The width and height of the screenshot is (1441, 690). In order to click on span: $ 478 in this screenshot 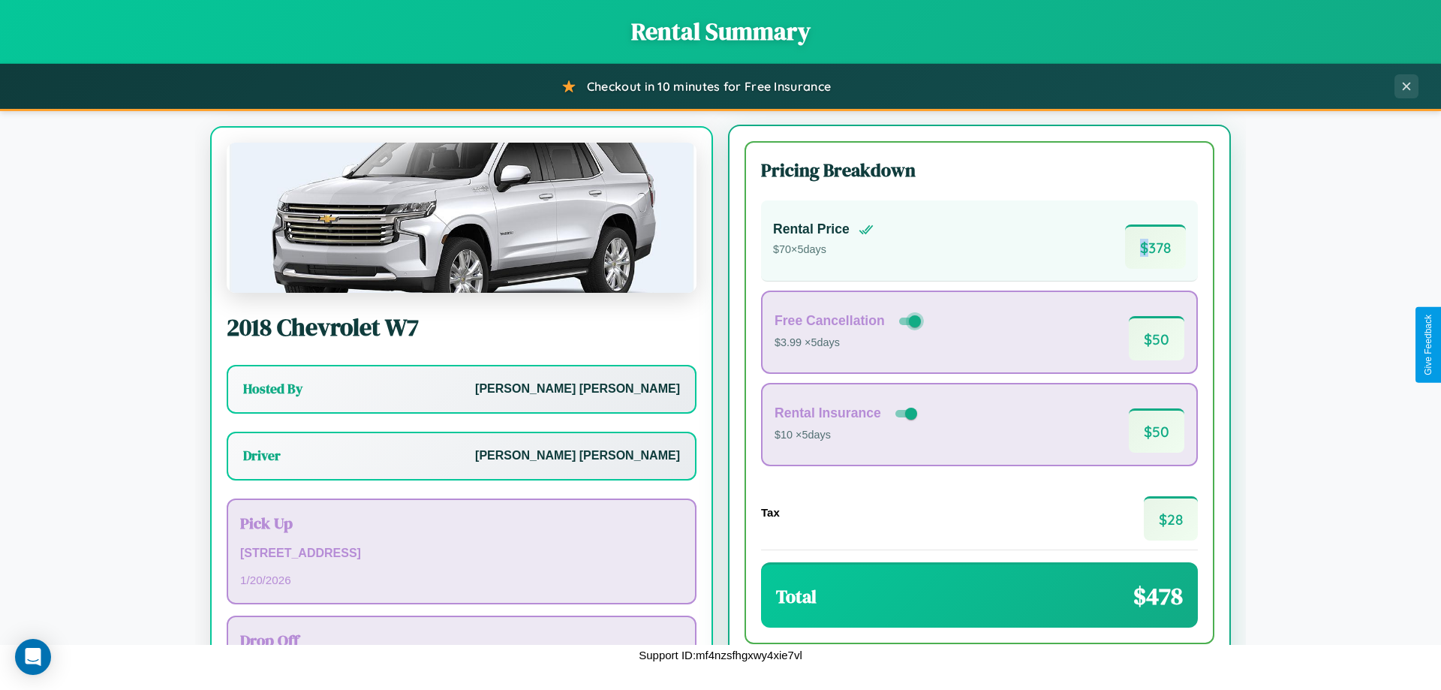, I will do `click(1158, 596)`.